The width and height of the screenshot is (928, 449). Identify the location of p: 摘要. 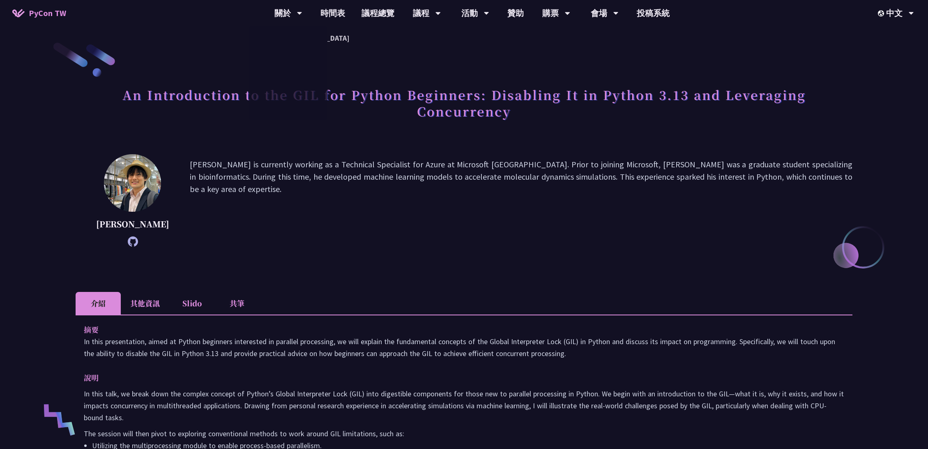
(456, 329).